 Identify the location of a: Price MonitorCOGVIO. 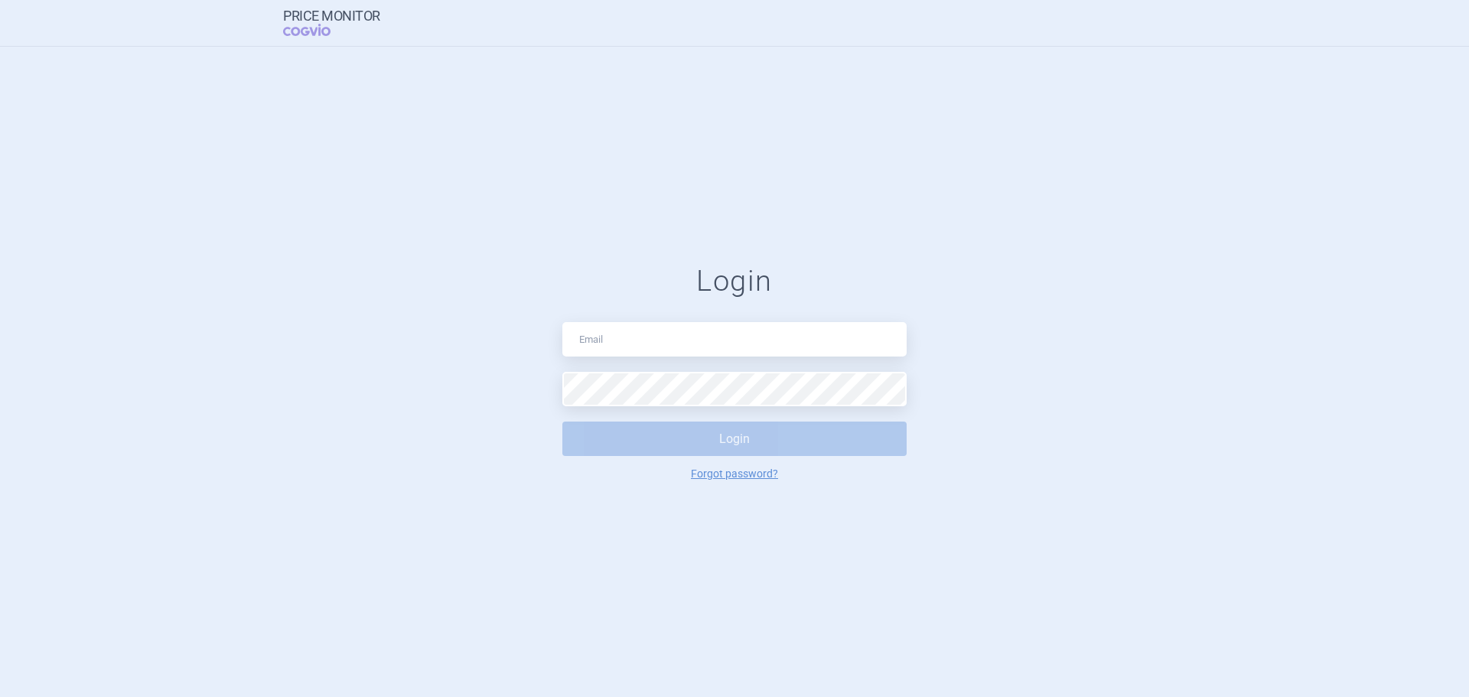
(331, 23).